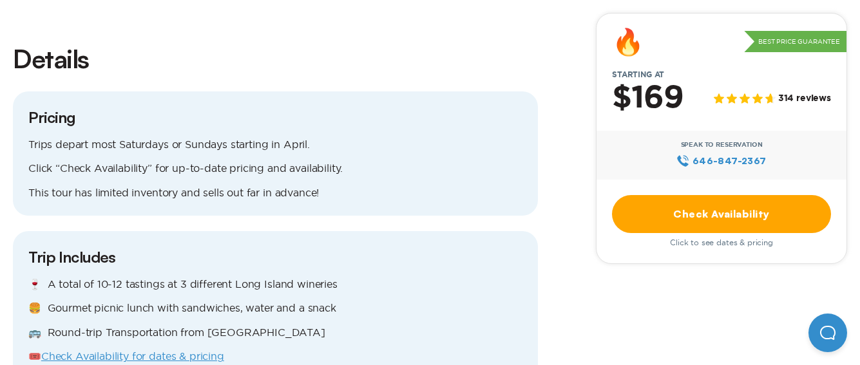  What do you see at coordinates (275, 193) in the screenshot?
I see `p: This tour has limited inventory and sells out far in advance!` at bounding box center [275, 193].